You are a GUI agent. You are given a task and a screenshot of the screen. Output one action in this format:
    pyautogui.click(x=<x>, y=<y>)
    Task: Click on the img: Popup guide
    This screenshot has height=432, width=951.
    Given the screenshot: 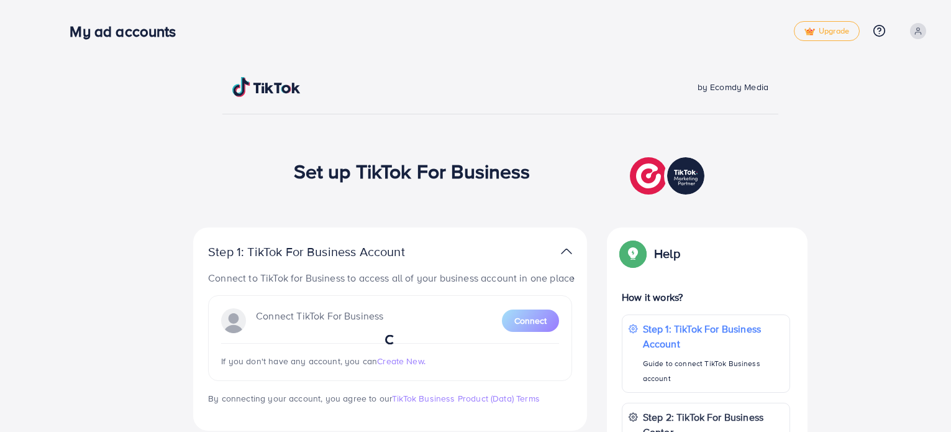 What is the action you would take?
    pyautogui.click(x=633, y=253)
    